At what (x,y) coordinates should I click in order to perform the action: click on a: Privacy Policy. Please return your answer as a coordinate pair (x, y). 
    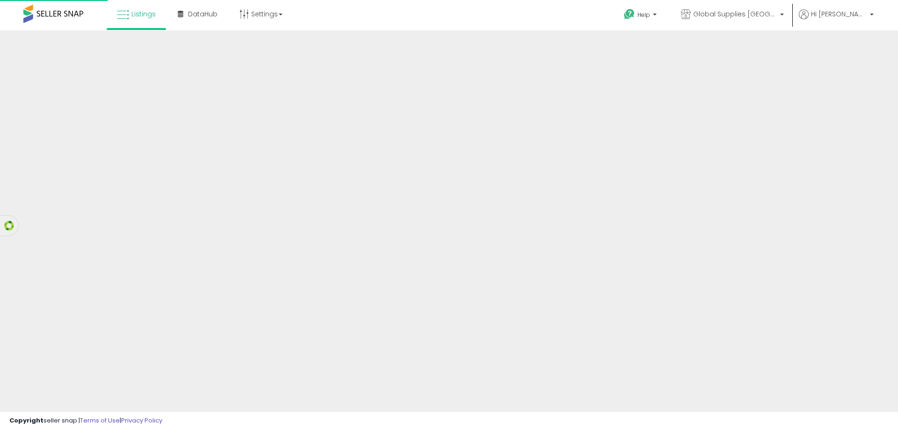
    Looking at the image, I should click on (142, 420).